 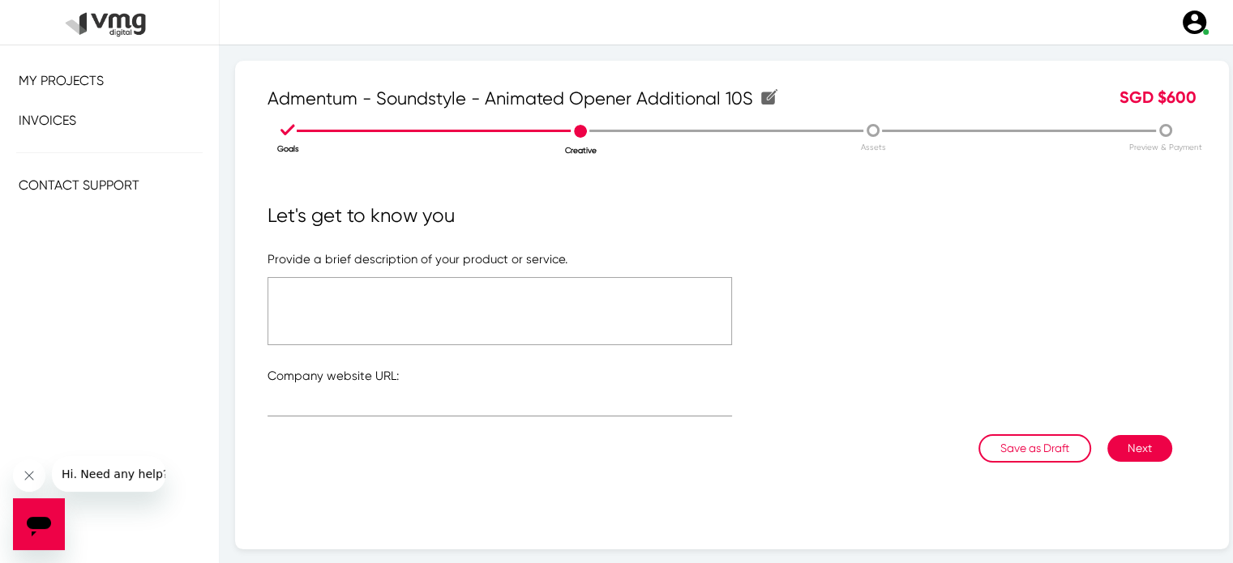 I want to click on p: Goals, so click(x=288, y=148).